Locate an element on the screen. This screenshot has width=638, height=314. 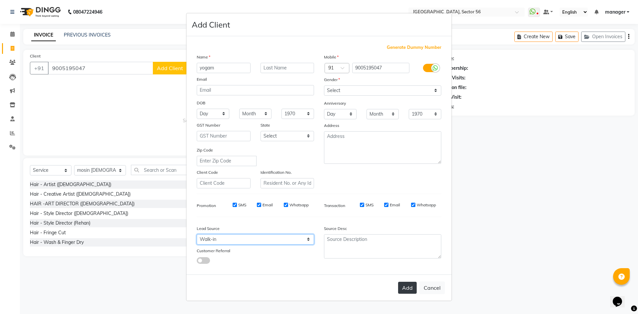
button: Add is located at coordinates (408, 288).